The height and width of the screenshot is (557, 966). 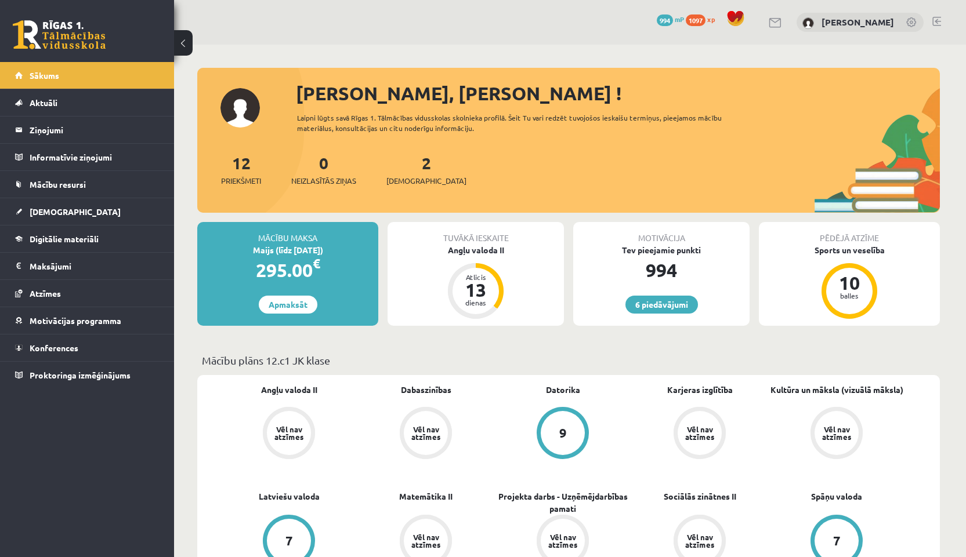 What do you see at coordinates (849, 233) in the screenshot?
I see `div: Pēdējā atzīme` at bounding box center [849, 233].